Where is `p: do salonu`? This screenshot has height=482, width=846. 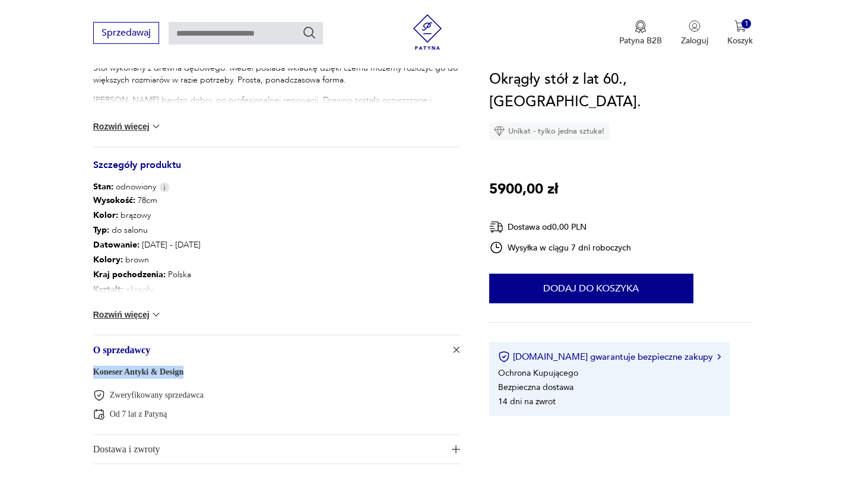
p: do salonu is located at coordinates (216, 230).